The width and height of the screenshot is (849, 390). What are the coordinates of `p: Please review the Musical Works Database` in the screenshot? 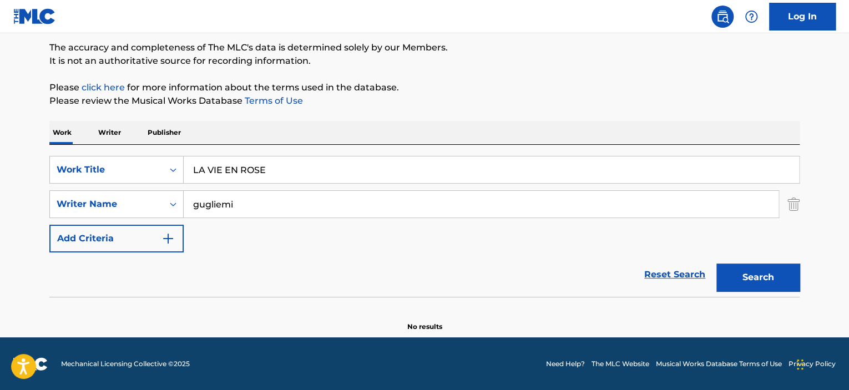 It's located at (425, 101).